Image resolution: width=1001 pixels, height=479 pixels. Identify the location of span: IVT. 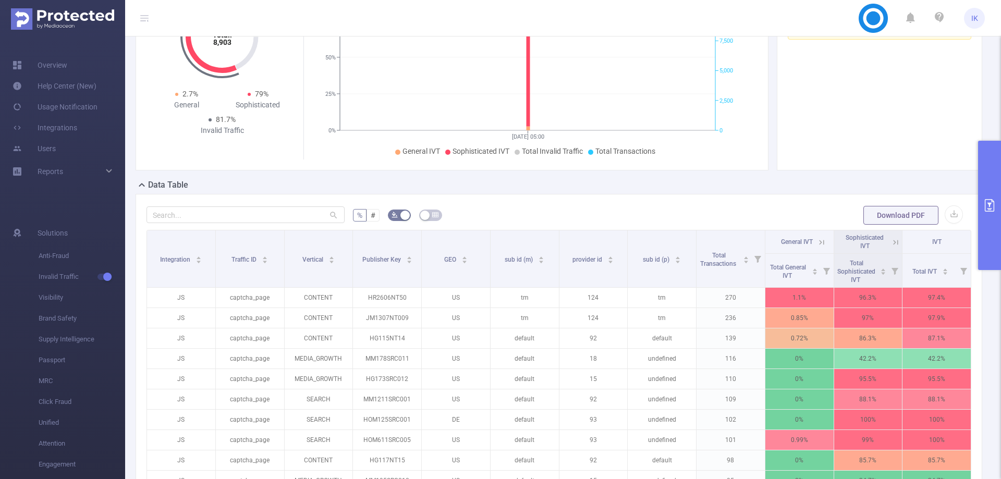
(937, 242).